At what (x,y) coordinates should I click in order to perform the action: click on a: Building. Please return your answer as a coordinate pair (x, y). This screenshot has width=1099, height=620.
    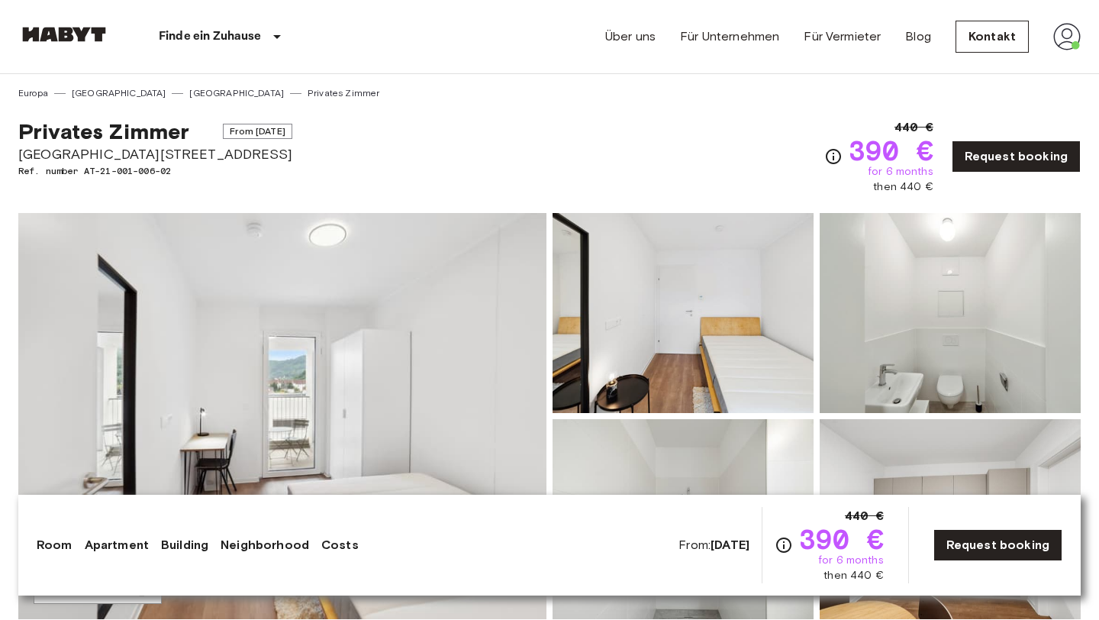
    Looking at the image, I should click on (185, 545).